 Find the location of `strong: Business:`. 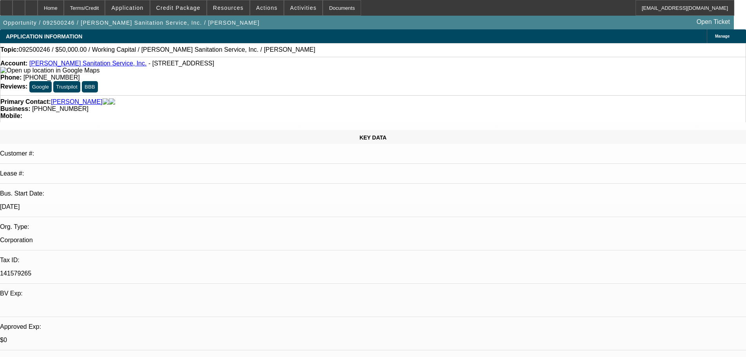

strong: Business: is located at coordinates (15, 108).